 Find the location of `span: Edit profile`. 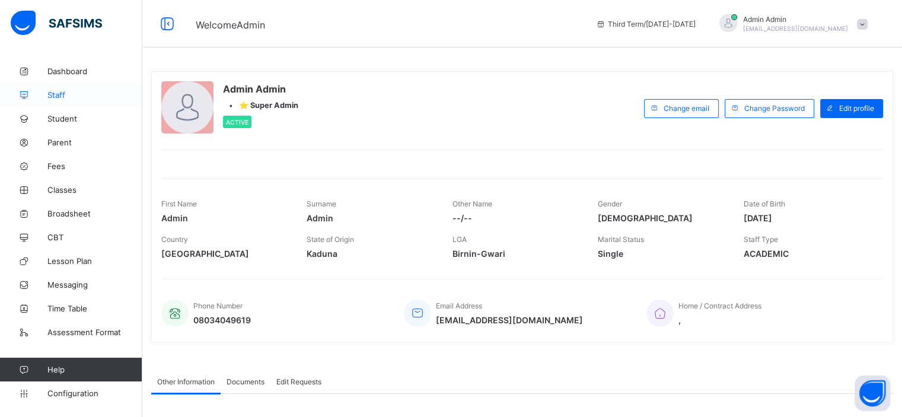

span: Edit profile is located at coordinates (856, 108).